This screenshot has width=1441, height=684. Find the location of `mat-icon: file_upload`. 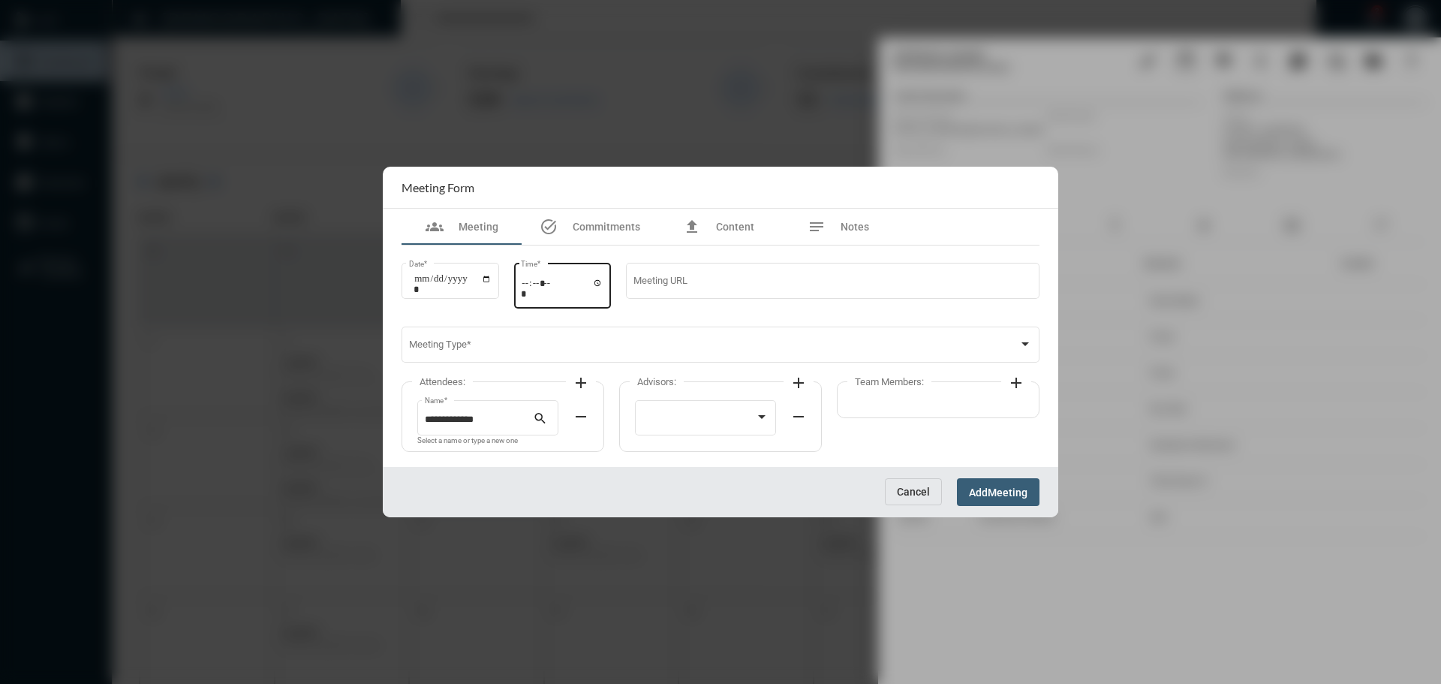

mat-icon: file_upload is located at coordinates (692, 227).